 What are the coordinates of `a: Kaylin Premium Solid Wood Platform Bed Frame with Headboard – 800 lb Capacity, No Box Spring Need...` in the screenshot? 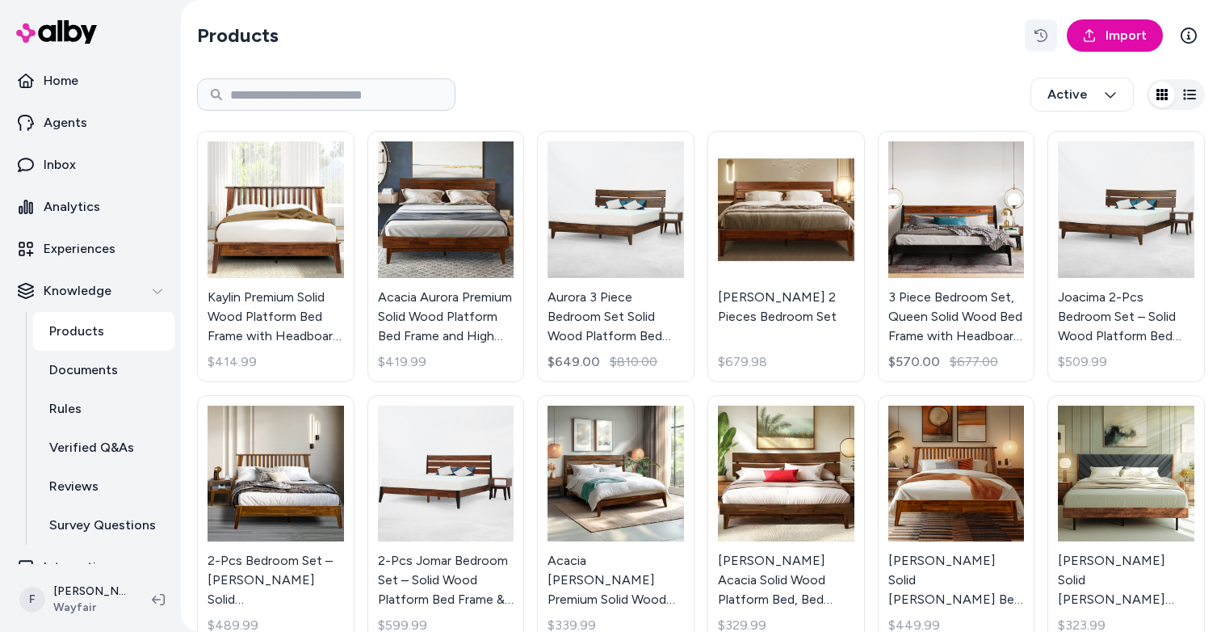 It's located at (275, 256).